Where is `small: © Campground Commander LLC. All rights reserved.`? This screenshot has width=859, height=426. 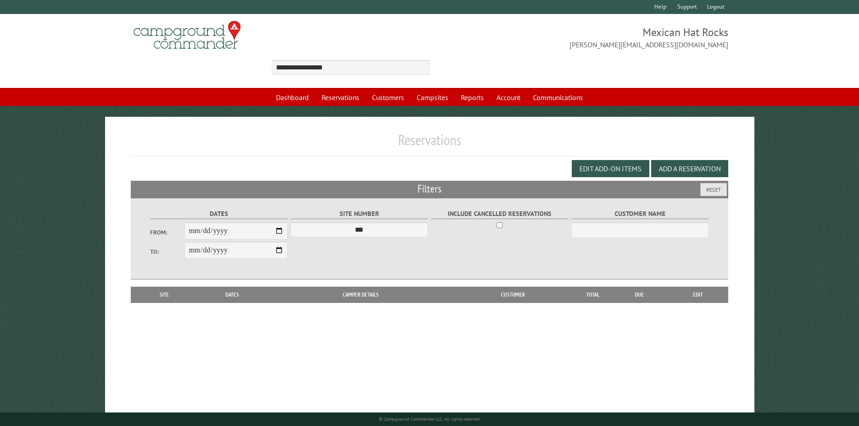 small: © Campground Commander LLC. All rights reserved. is located at coordinates (430, 419).